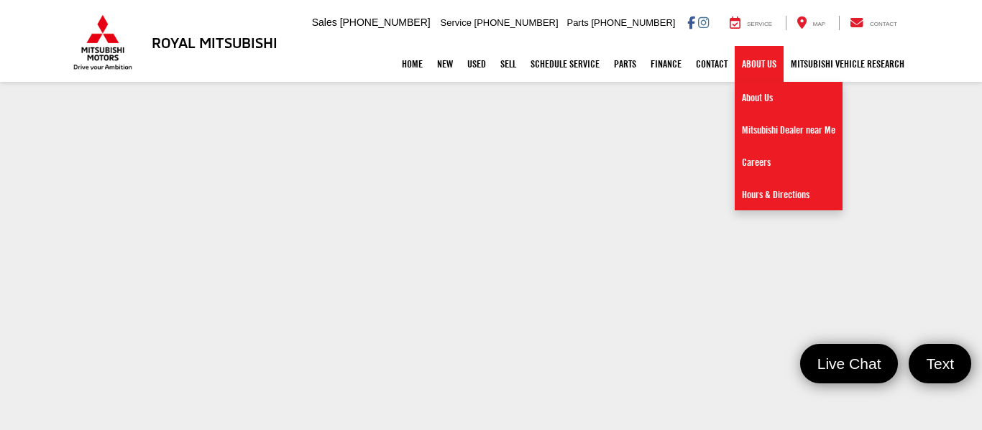 This screenshot has height=430, width=982. Describe the element at coordinates (939, 364) in the screenshot. I see `span: Text` at that location.